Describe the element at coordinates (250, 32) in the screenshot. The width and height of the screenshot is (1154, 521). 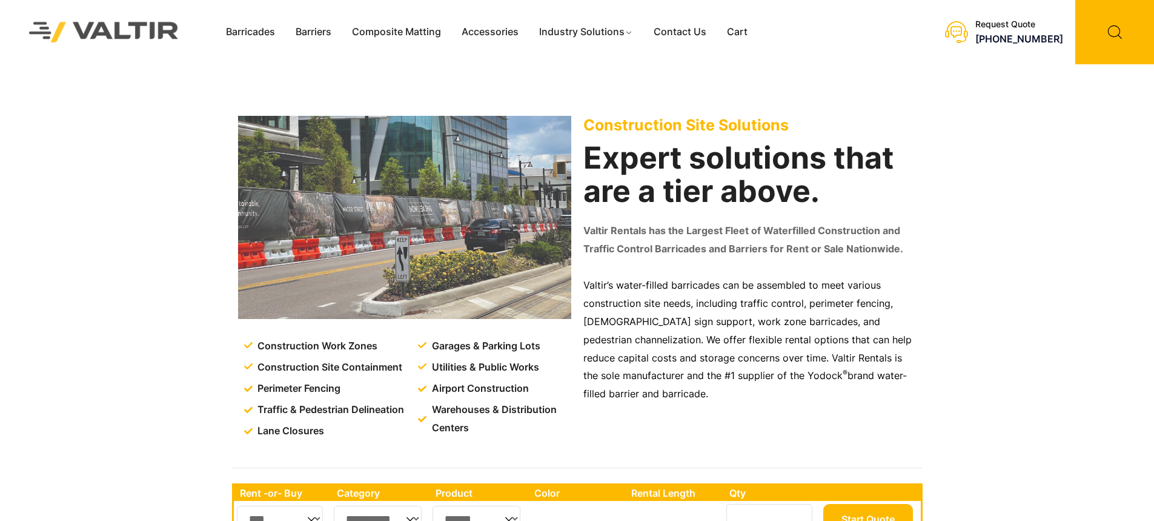
I see `a: Barricades` at that location.